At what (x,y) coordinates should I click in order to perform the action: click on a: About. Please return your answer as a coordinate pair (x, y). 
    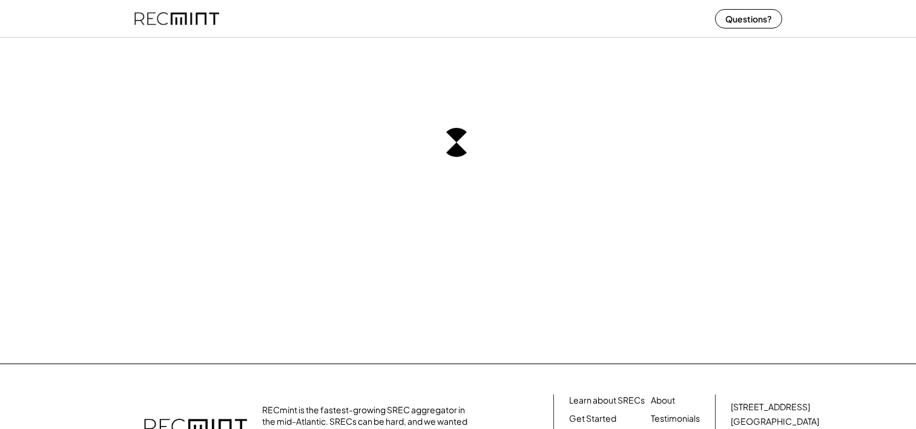
    Looking at the image, I should click on (663, 400).